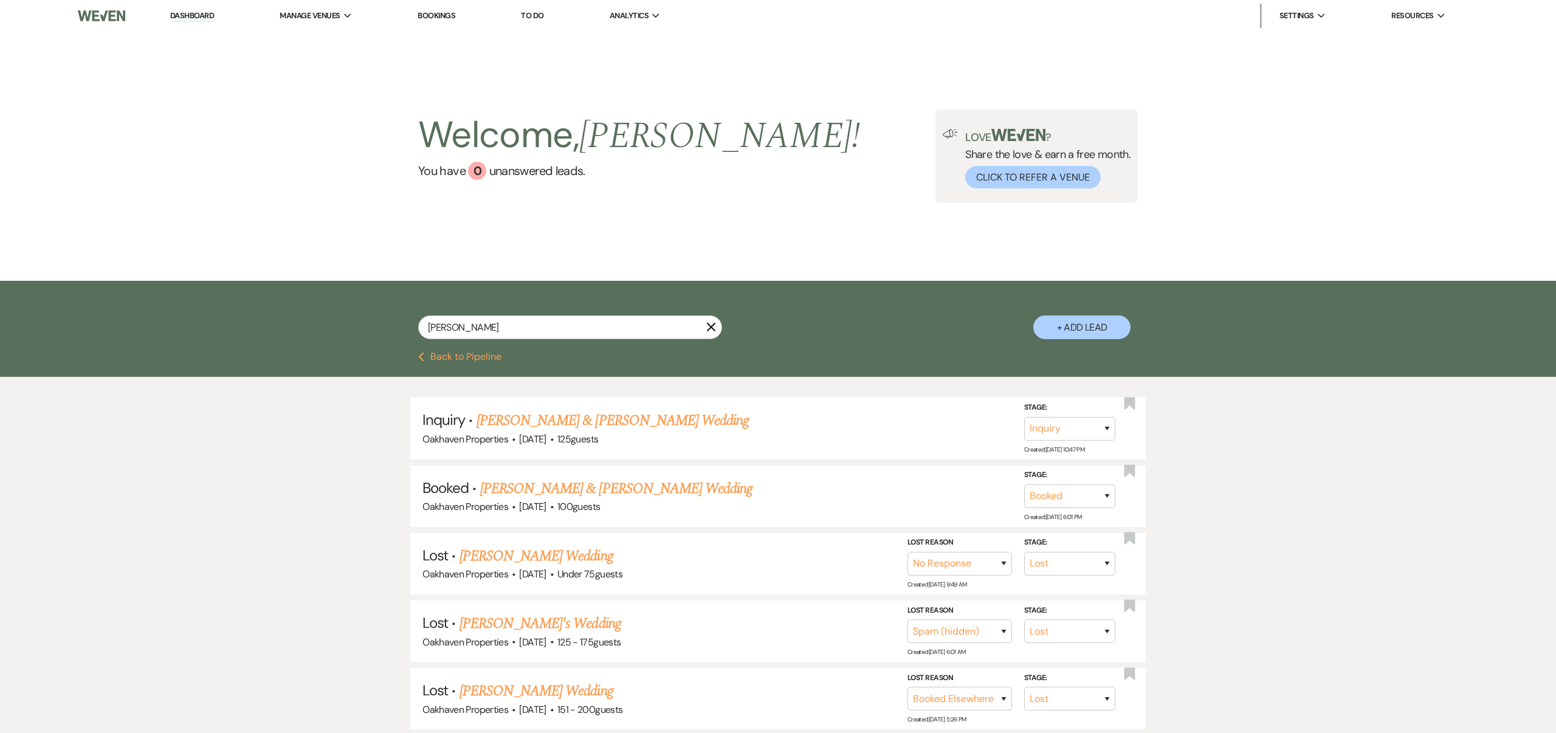 The height and width of the screenshot is (733, 1556). I want to click on a: You have 0 unanswered leads., so click(639, 171).